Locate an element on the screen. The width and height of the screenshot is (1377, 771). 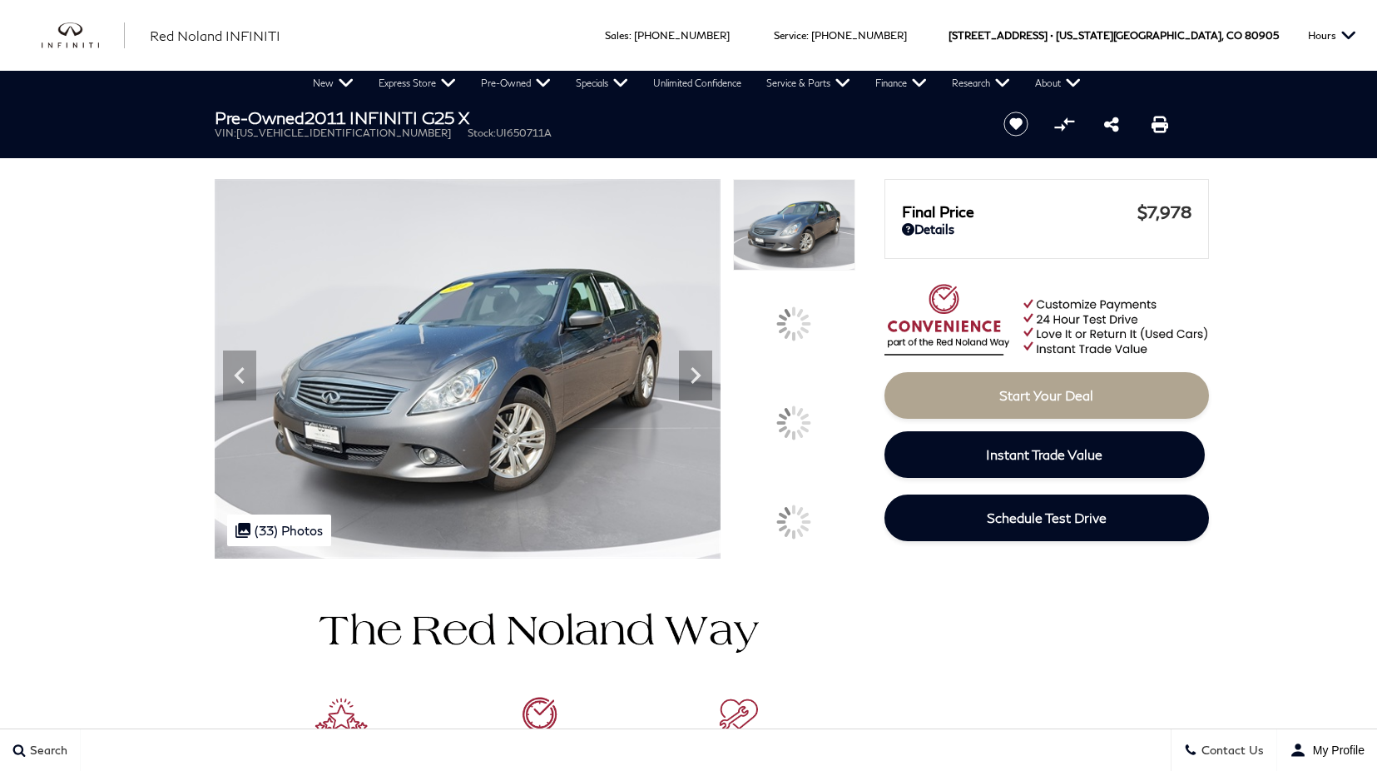
a: Service & Parts is located at coordinates (808, 83).